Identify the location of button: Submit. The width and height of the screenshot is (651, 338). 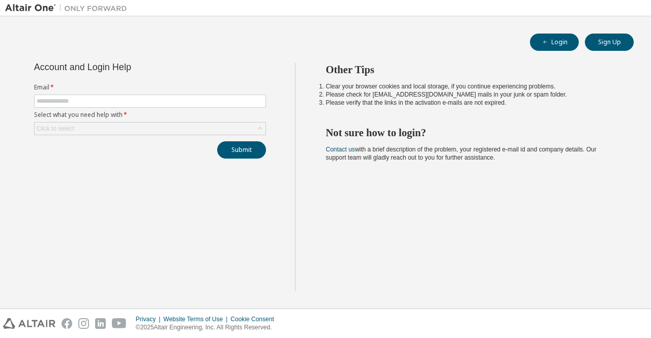
(242, 150).